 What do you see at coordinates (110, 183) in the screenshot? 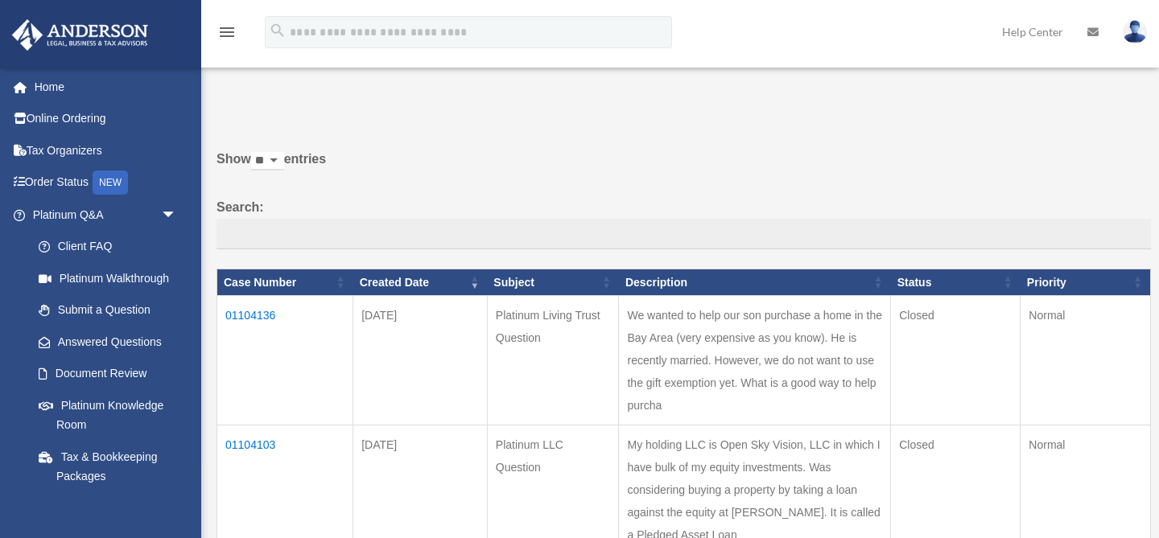
I see `div: NEW` at bounding box center [110, 183].